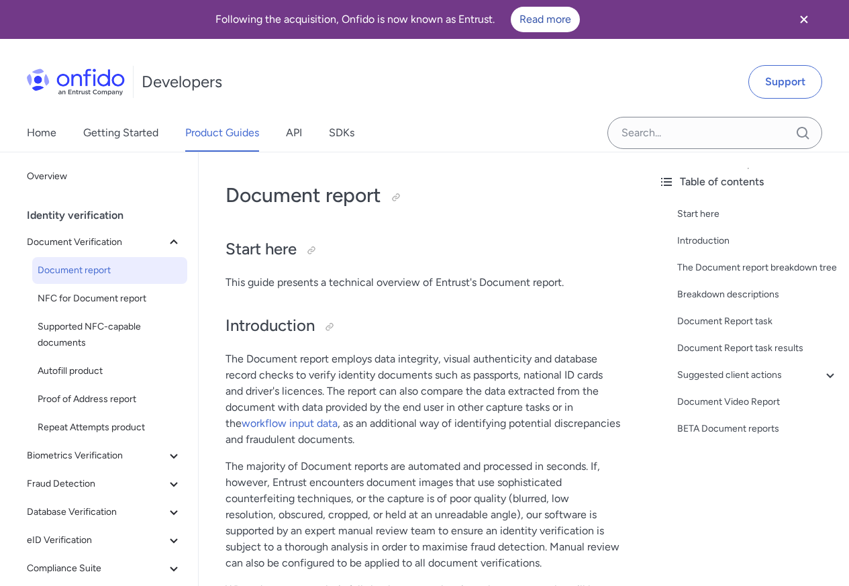 Image resolution: width=849 pixels, height=586 pixels. I want to click on p: The majority of Document reports are automated and processed in seconds. If, however, Entrust enc..., so click(423, 515).